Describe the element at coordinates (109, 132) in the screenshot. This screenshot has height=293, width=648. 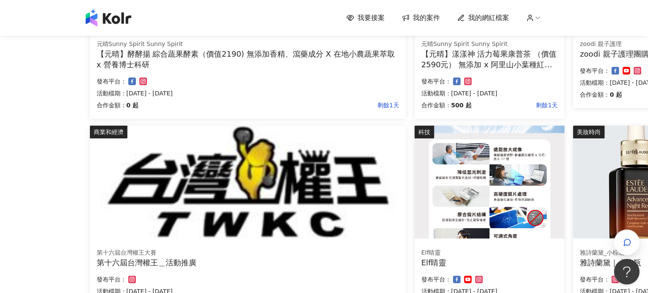
I see `div: 商業和經濟` at that location.